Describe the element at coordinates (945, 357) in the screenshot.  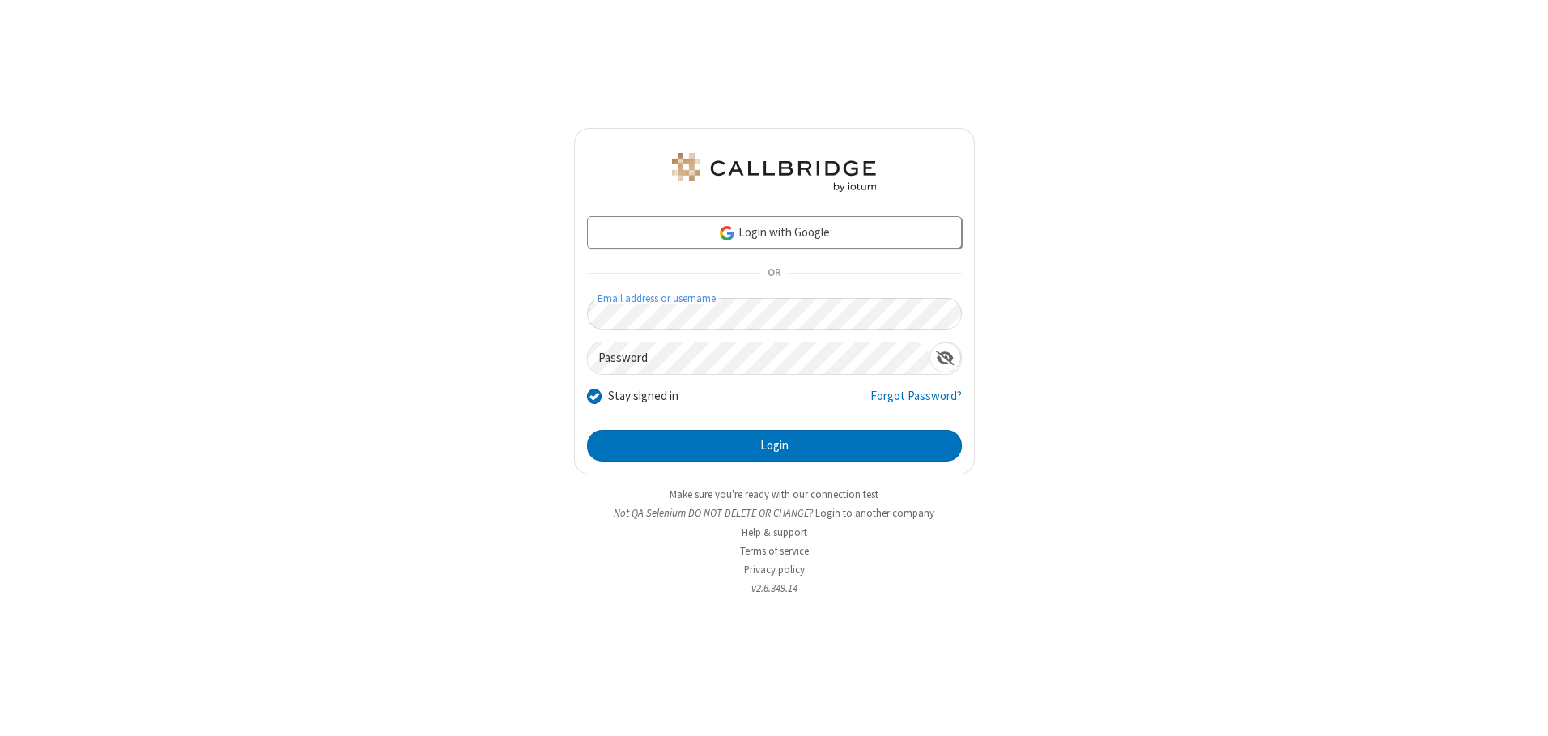
I see `div: Show password` at that location.